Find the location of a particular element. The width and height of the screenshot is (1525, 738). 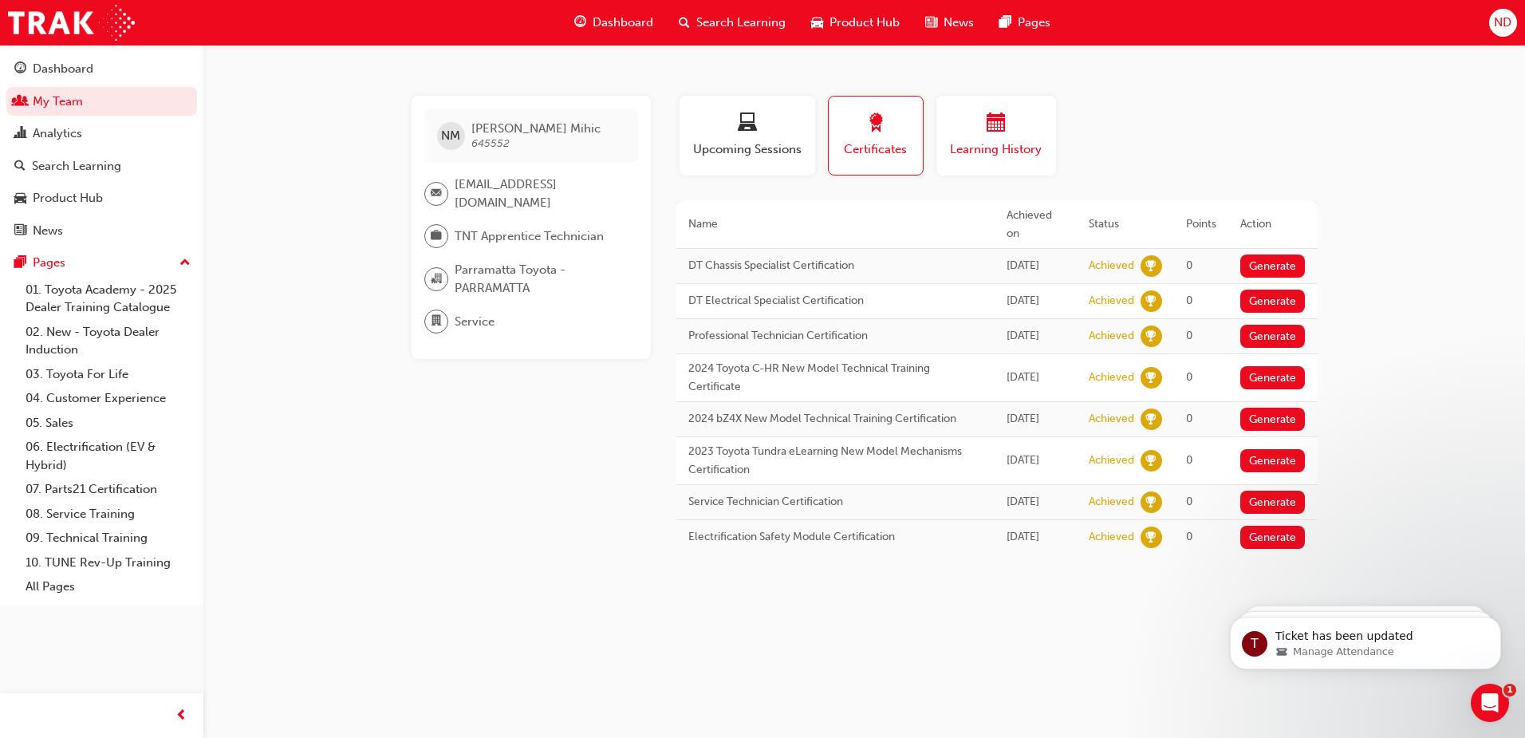

div: Search Learning is located at coordinates (77, 166).